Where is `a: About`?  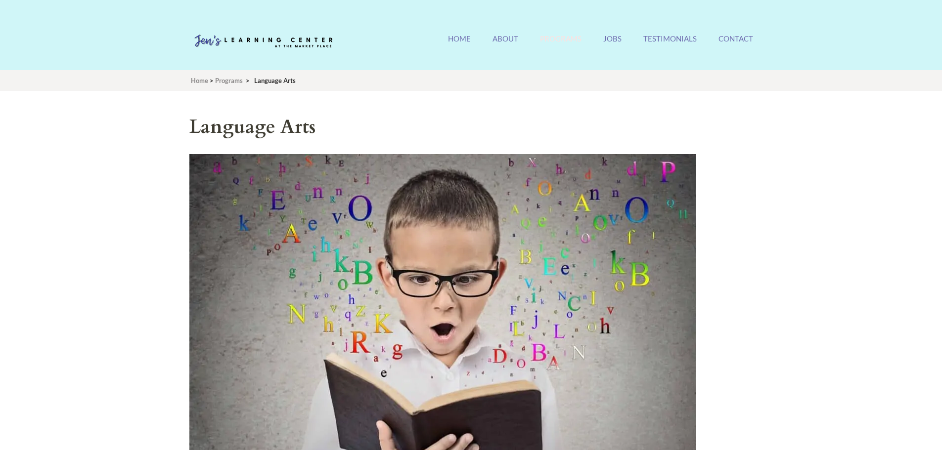 a: About is located at coordinates (505, 45).